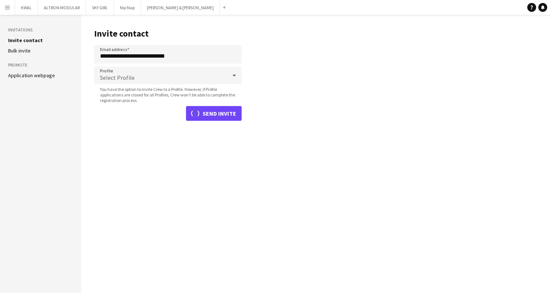 The height and width of the screenshot is (293, 551). Describe the element at coordinates (127, 7) in the screenshot. I see `button: Nip Nap` at that location.